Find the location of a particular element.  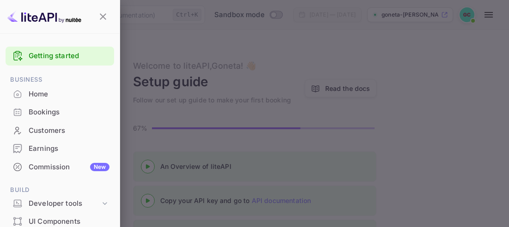

a: Bookings is located at coordinates (60, 112).